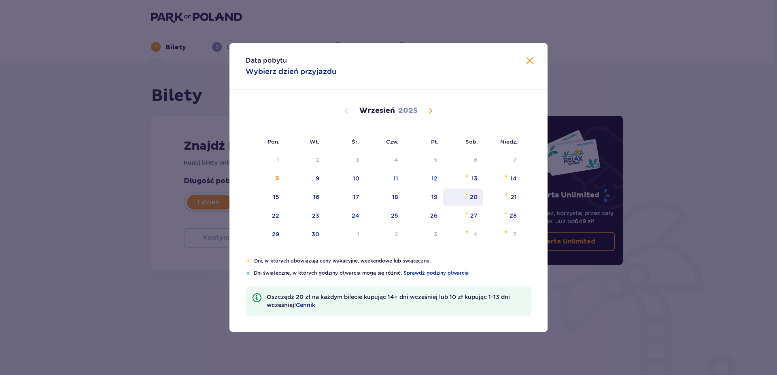  I want to click on span: Sprawdź godziny otwarcia, so click(436, 273).